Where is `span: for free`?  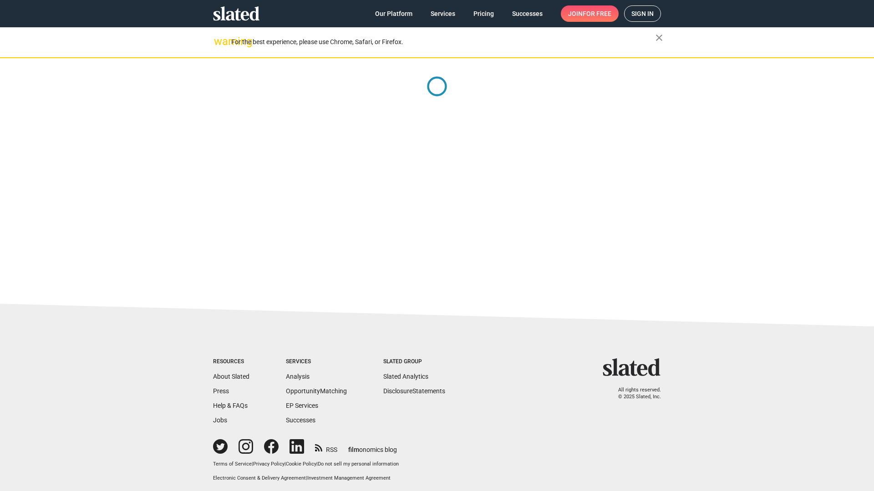 span: for free is located at coordinates (596, 14).